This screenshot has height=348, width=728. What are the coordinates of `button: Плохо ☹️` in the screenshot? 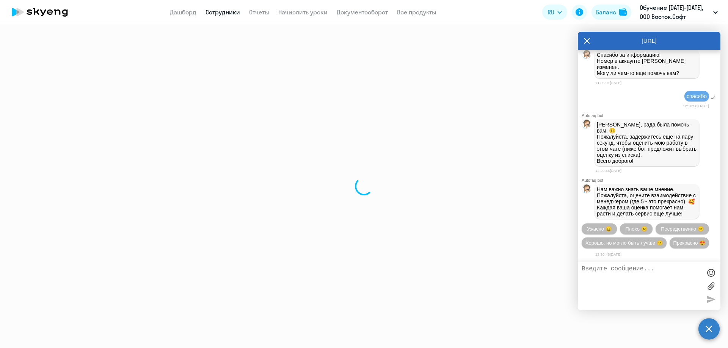 It's located at (636, 229).